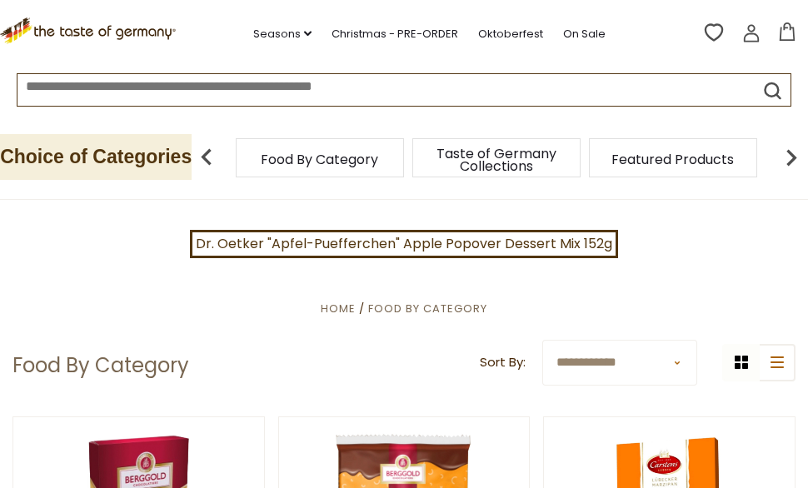 This screenshot has width=808, height=488. I want to click on span: Home, so click(338, 308).